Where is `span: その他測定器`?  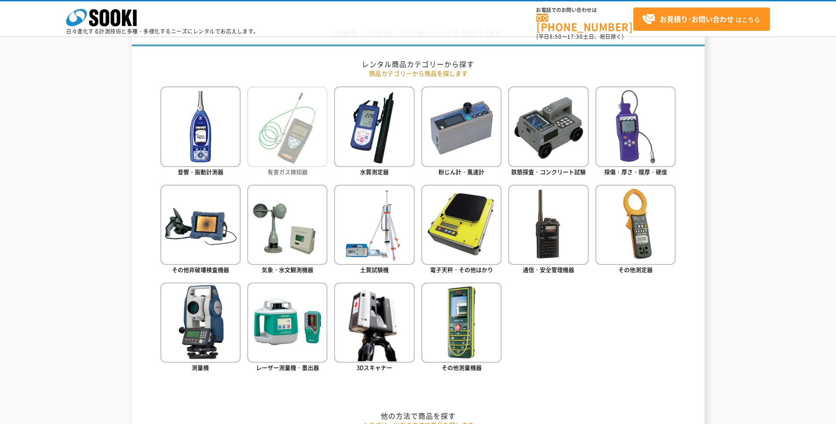 span: その他測定器 is located at coordinates (635, 269).